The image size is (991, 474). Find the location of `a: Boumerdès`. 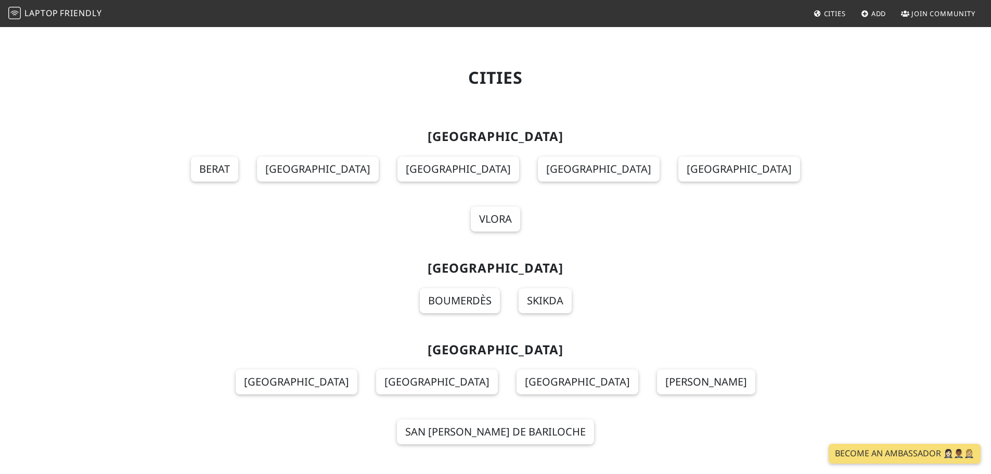

a: Boumerdès is located at coordinates (460, 301).